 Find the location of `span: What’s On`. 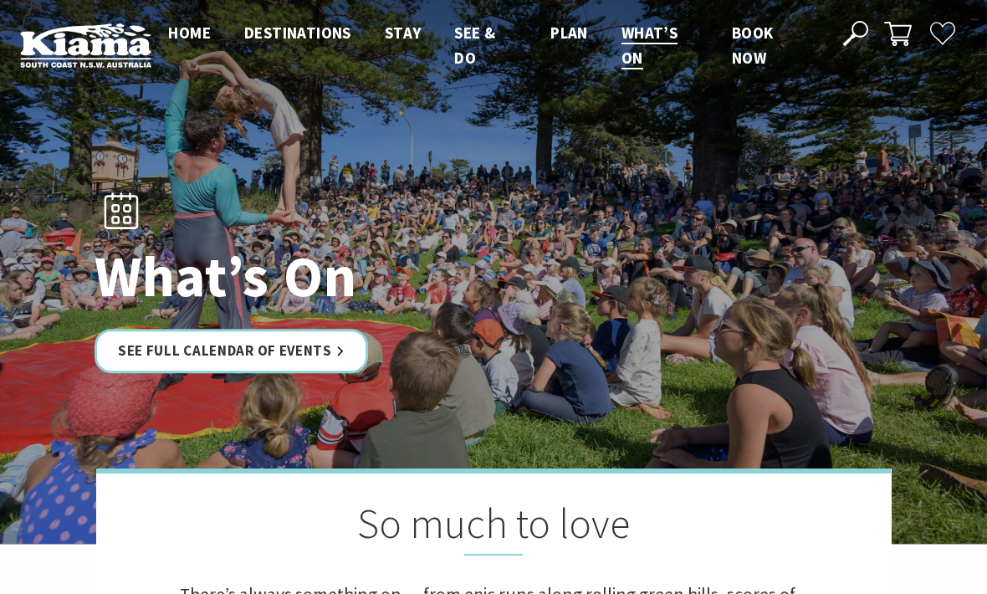

span: What’s On is located at coordinates (649, 45).